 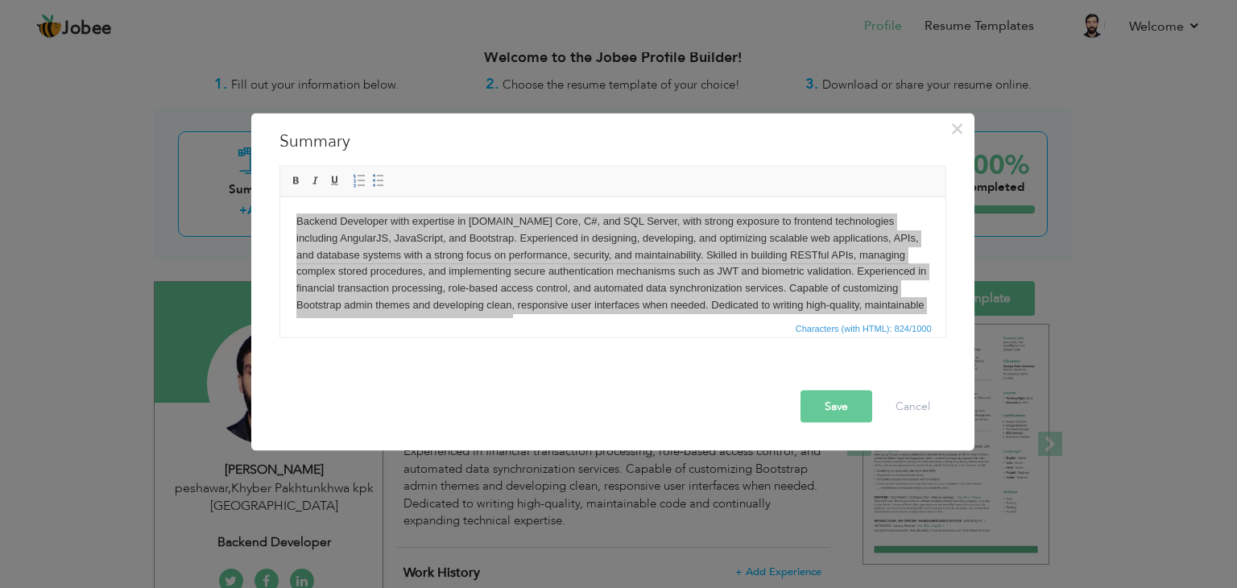 What do you see at coordinates (613, 142) in the screenshot?
I see `h3: Summary` at bounding box center [613, 142].